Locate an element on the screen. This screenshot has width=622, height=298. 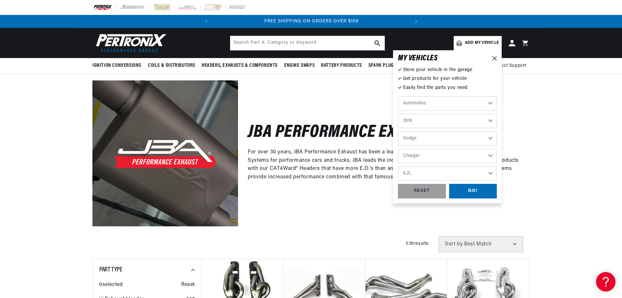
summary: Spark Plug Wires is located at coordinates (388, 66).